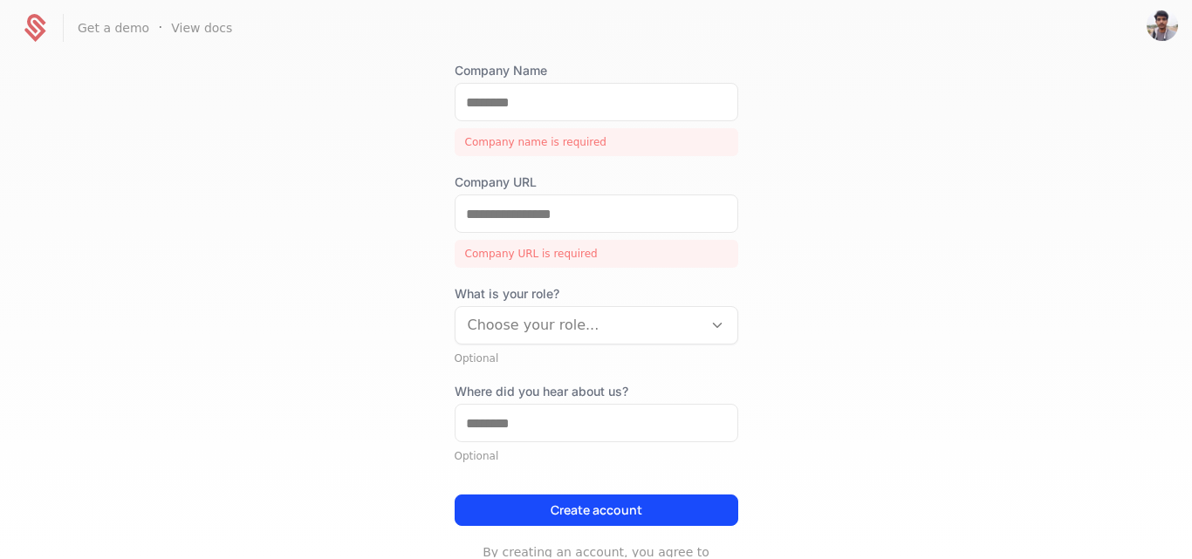 This screenshot has height=559, width=1192. I want to click on button: Open user button, so click(1163, 25).